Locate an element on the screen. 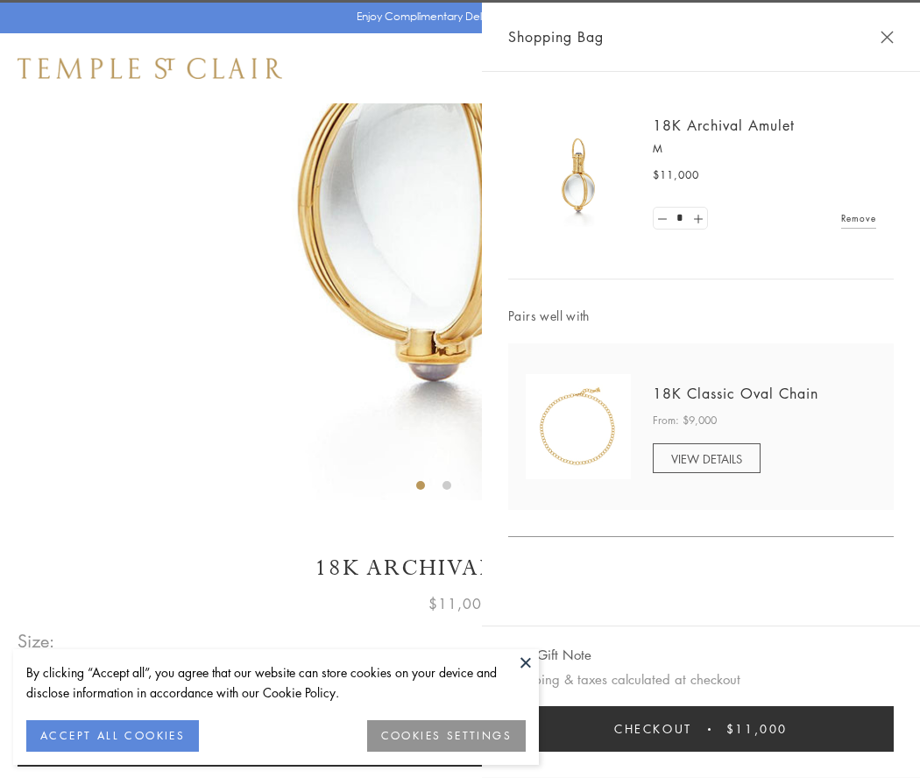  button: ACCEPT ALL COOKIES is located at coordinates (112, 736).